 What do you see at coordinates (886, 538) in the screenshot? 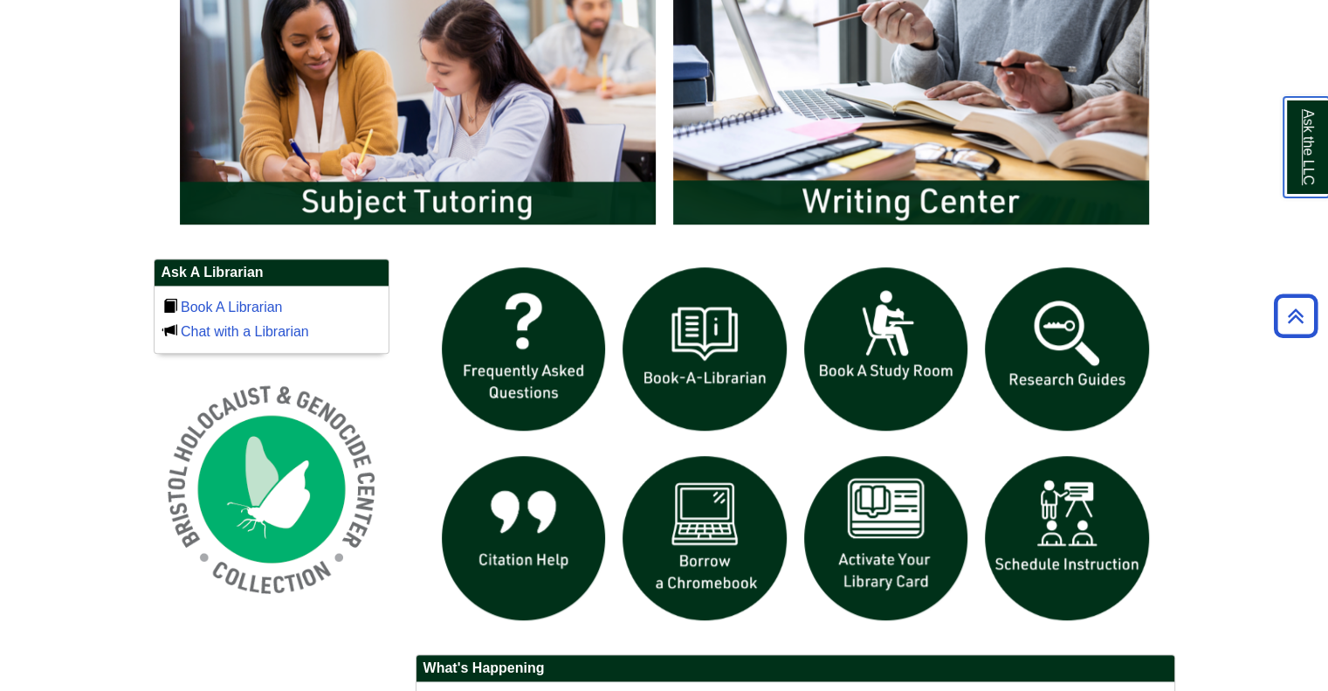
I see `img: activate Library Card icon links to form to activate student ID into library card` at bounding box center [886, 538].